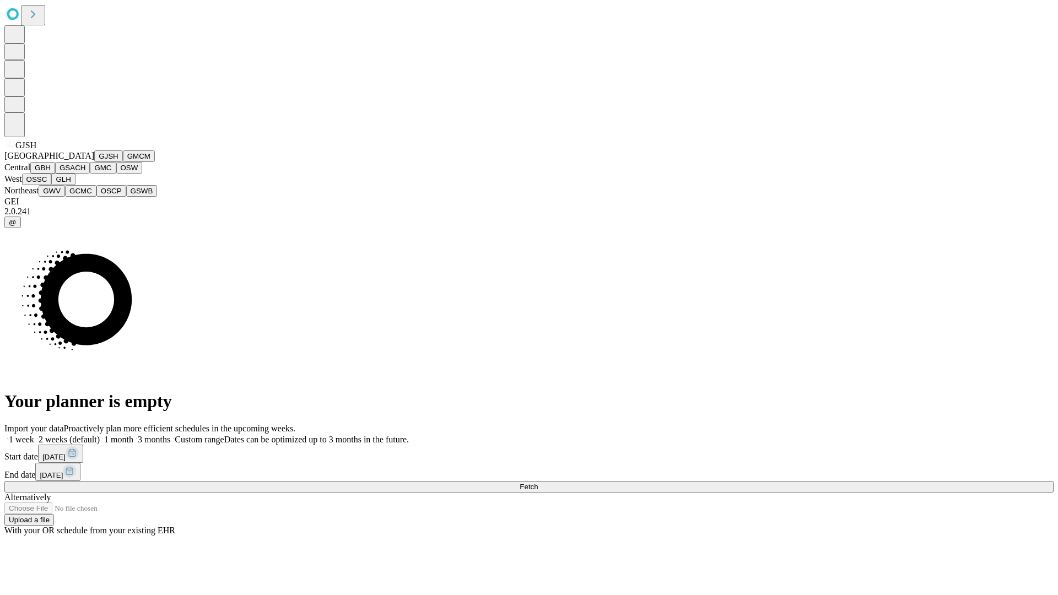  What do you see at coordinates (119, 439) in the screenshot?
I see `span: 1 month` at bounding box center [119, 439].